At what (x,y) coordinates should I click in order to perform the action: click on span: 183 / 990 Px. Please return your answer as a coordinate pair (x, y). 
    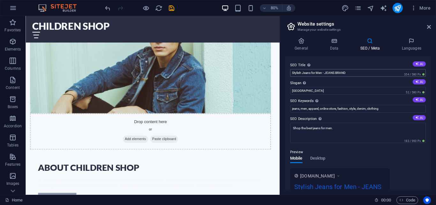
    Looking at the image, I should click on (414, 141).